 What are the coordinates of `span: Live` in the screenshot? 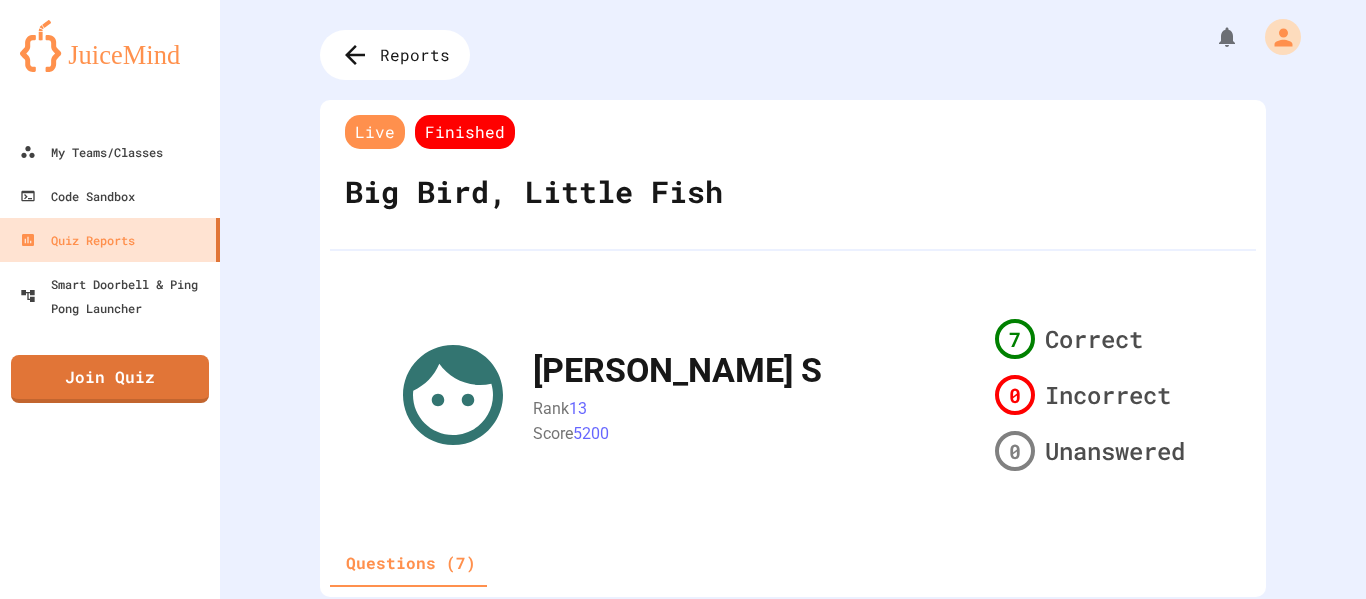 It's located at (375, 132).